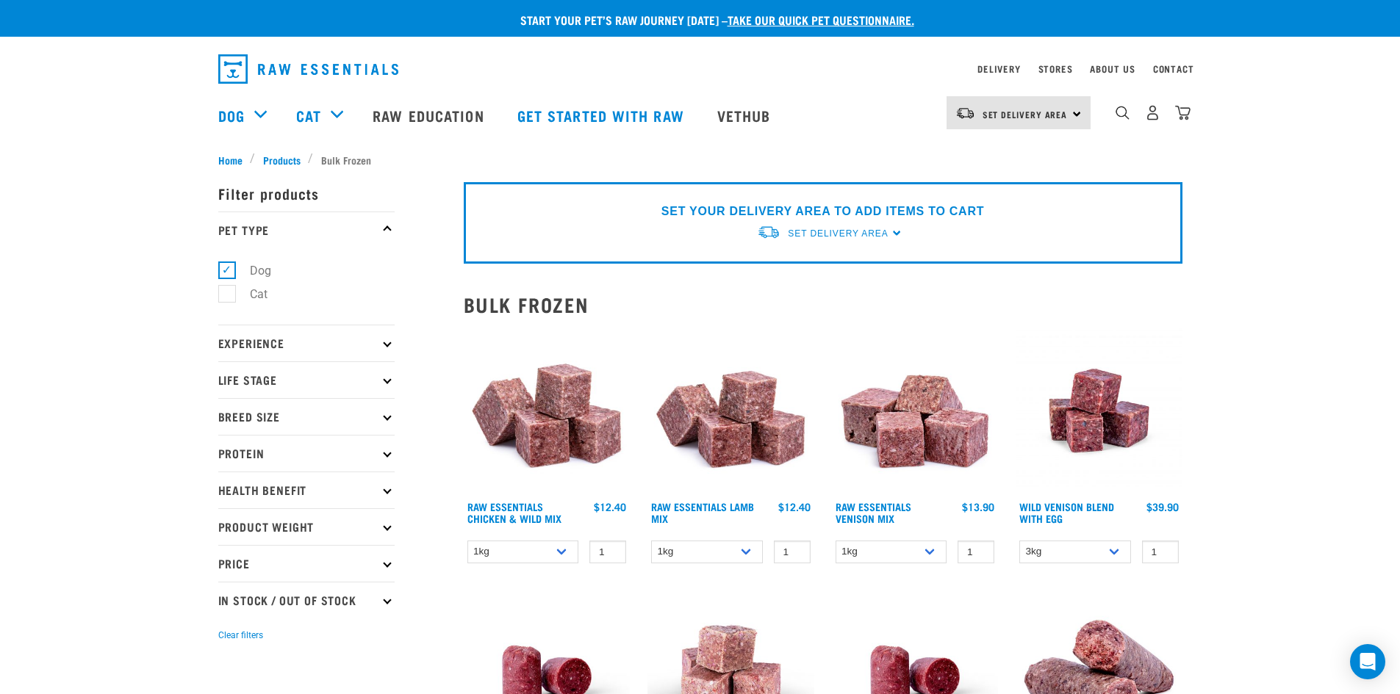 The width and height of the screenshot is (1400, 694). What do you see at coordinates (306, 230) in the screenshot?
I see `p: Pet Type` at bounding box center [306, 230].